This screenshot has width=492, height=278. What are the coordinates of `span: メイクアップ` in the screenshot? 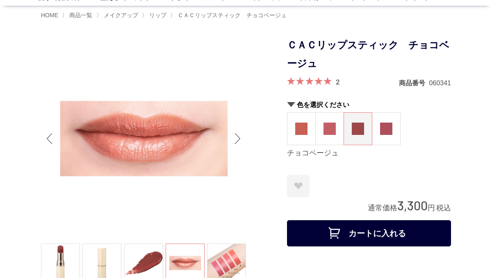 It's located at (121, 15).